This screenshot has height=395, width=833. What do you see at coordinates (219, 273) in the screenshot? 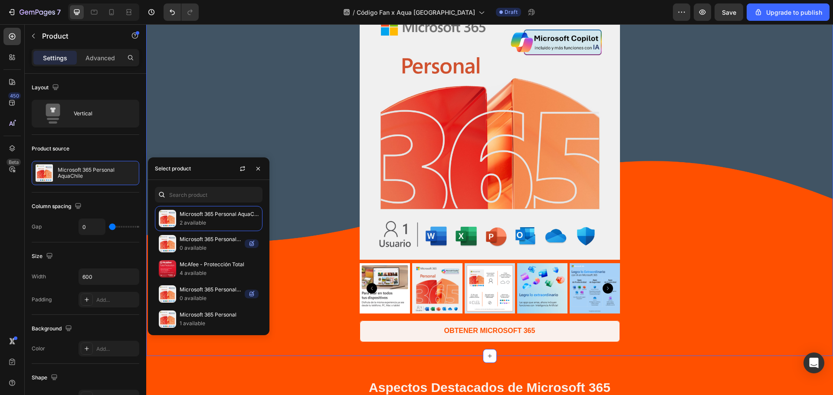
I see `p: 4 available` at bounding box center [219, 273].